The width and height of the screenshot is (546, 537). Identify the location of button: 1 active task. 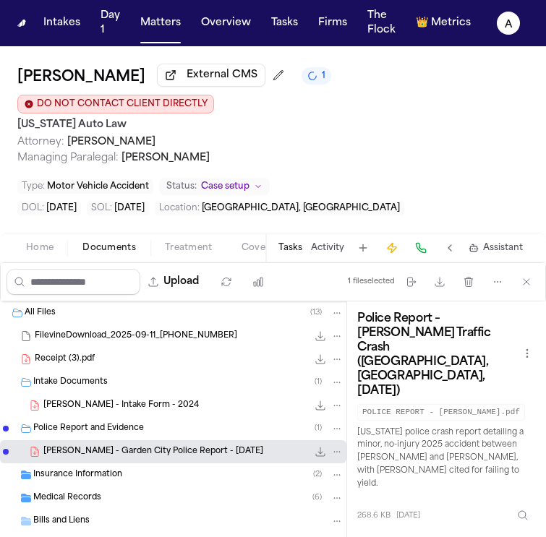
(316, 76).